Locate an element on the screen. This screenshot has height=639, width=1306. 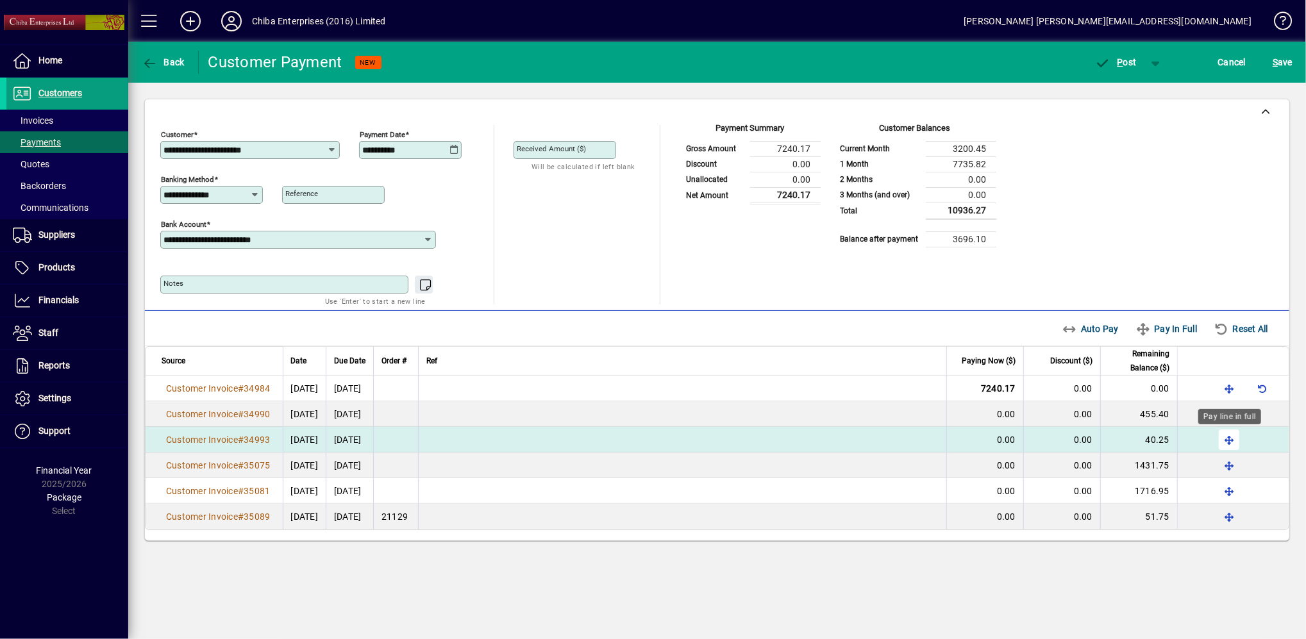
a: Customer Invoice#34990 is located at coordinates (218, 414).